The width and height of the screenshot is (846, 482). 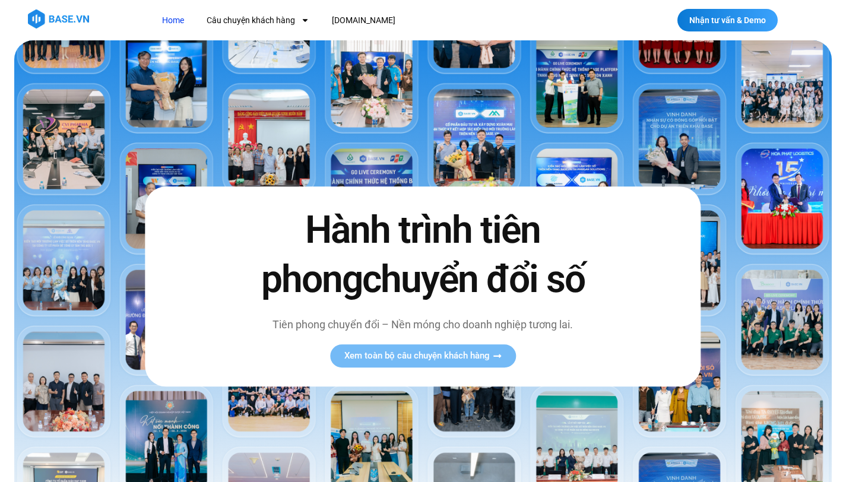 What do you see at coordinates (728, 20) in the screenshot?
I see `span: Nhận tư vấn & Demo` at bounding box center [728, 20].